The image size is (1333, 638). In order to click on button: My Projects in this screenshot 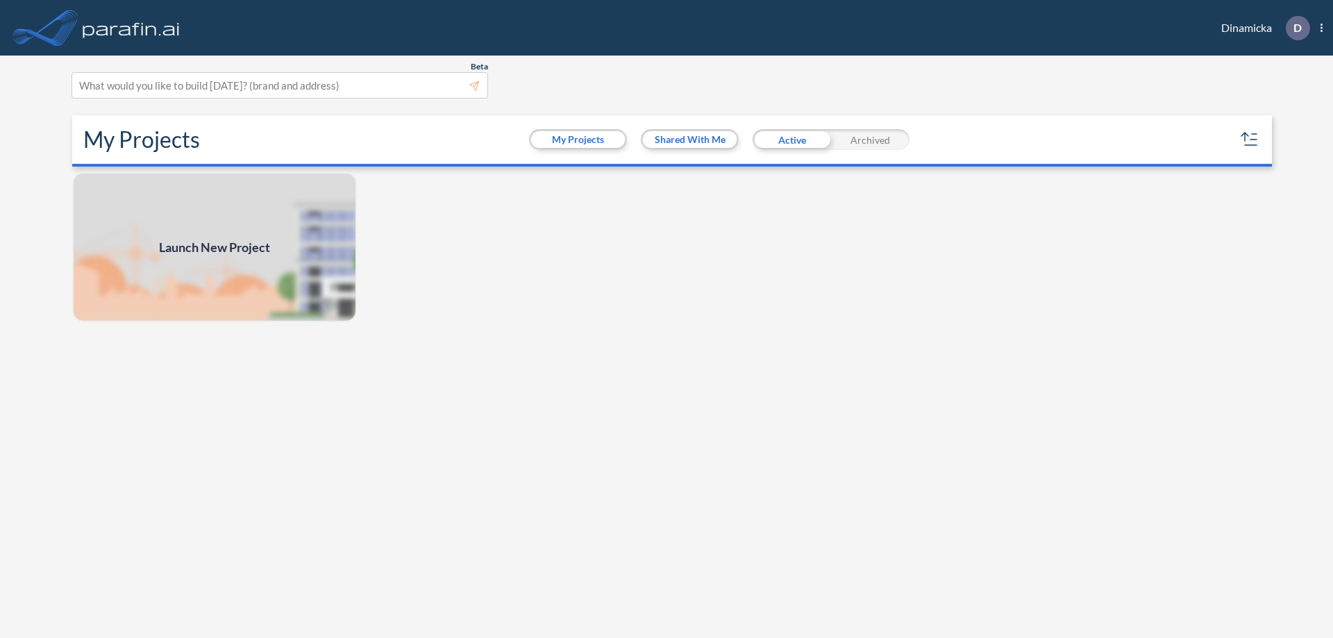, I will do `click(577, 140)`.